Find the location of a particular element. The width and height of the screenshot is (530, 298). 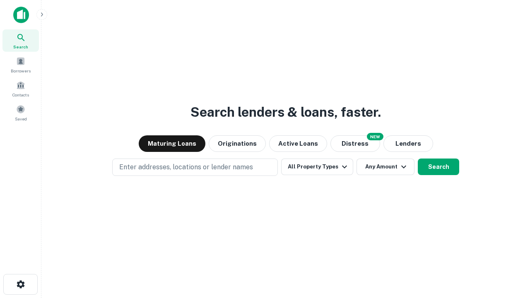

button: Search distressed loans with lien and other non-mortgage details. is located at coordinates (355, 144).